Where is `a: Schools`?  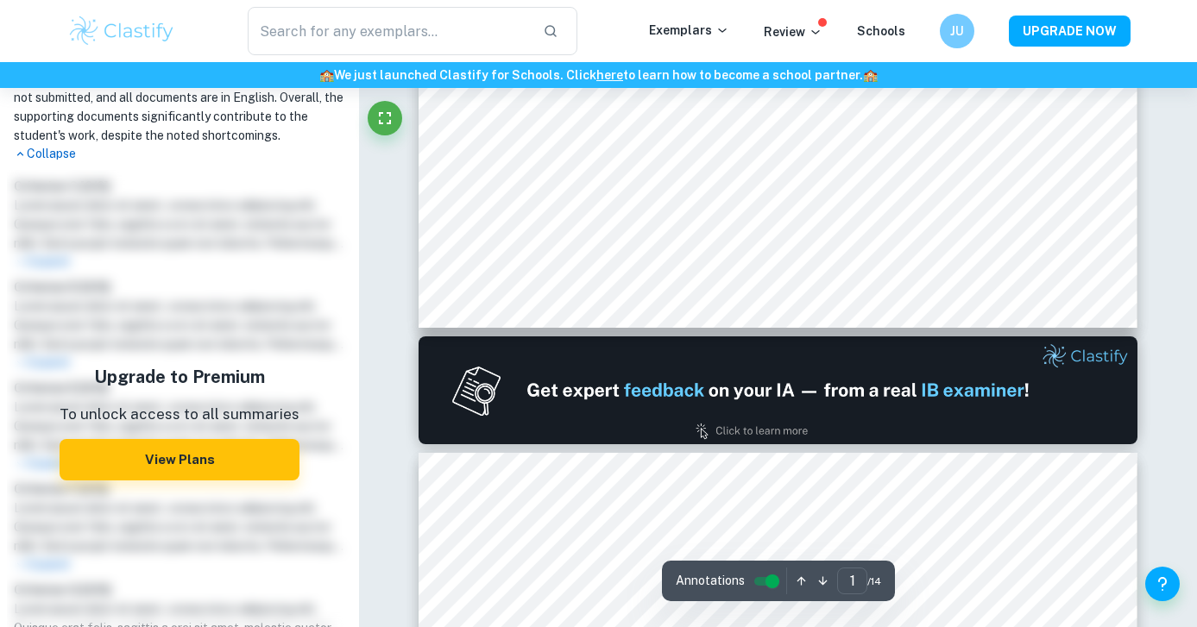 a: Schools is located at coordinates (881, 31).